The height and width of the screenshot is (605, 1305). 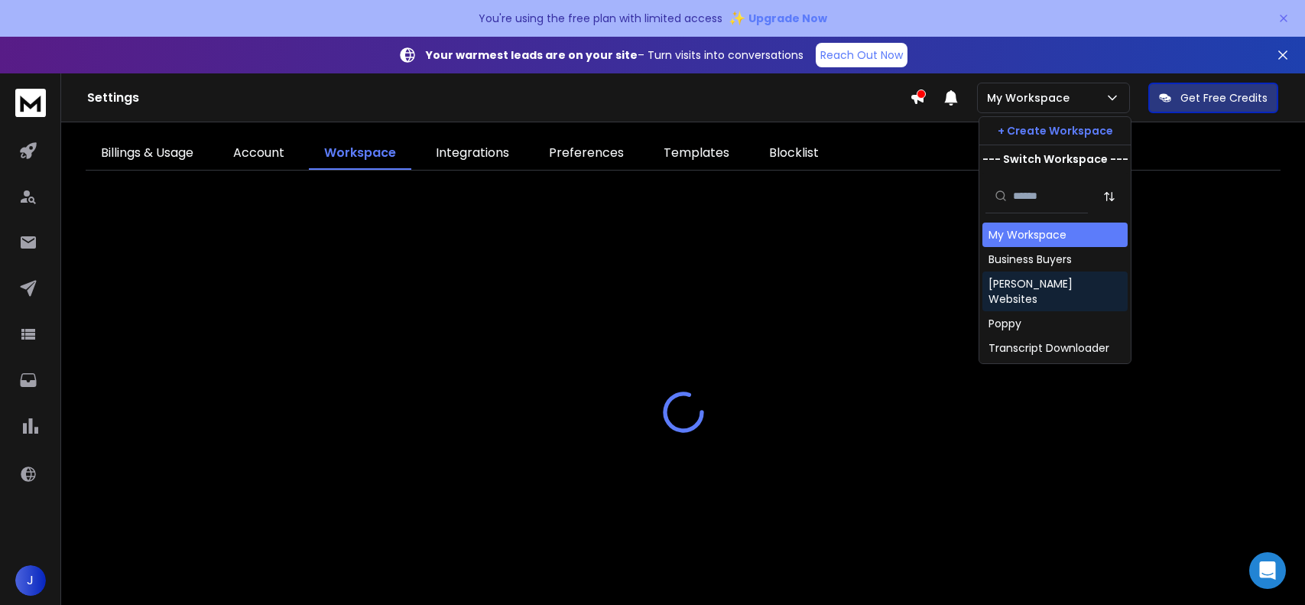 What do you see at coordinates (532, 55) in the screenshot?
I see `strong: Your warmest leads are on your site` at bounding box center [532, 55].